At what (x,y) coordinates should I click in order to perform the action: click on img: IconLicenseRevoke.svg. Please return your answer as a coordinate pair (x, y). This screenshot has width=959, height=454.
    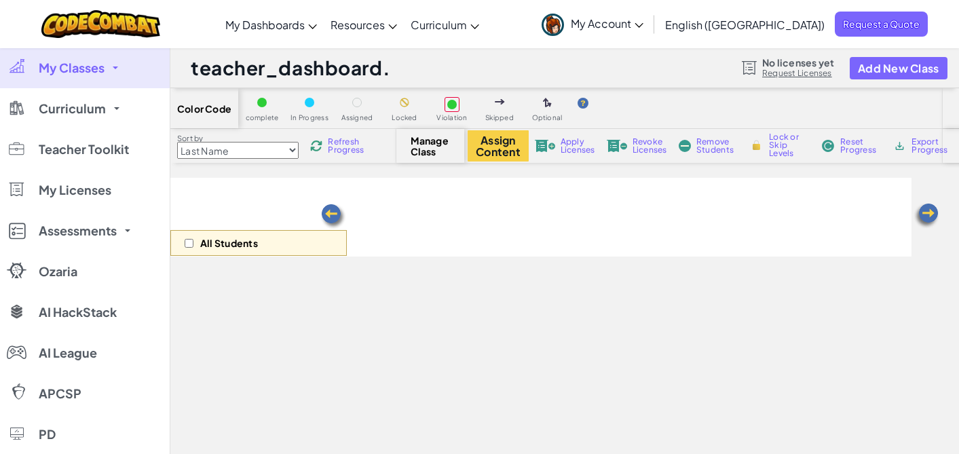
    Looking at the image, I should click on (617, 146).